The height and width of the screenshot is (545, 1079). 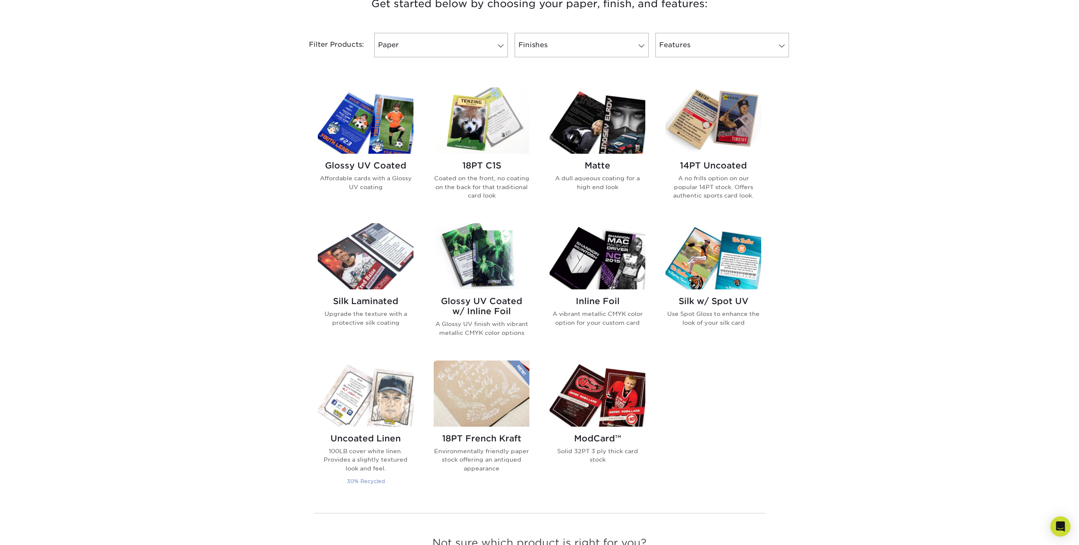 What do you see at coordinates (481, 439) in the screenshot?
I see `h2: 18PT French Kraft` at bounding box center [481, 439].